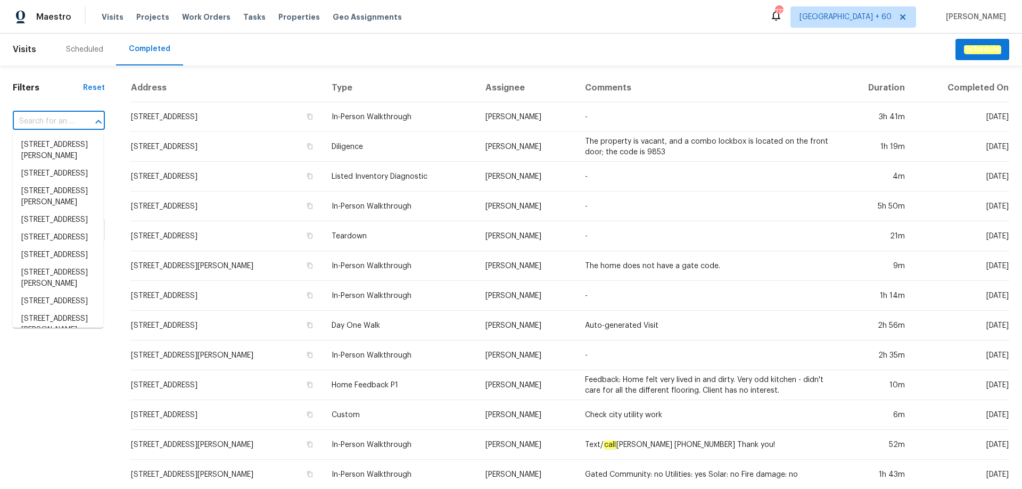  Describe the element at coordinates (400, 147) in the screenshot. I see `td: Diligence` at that location.